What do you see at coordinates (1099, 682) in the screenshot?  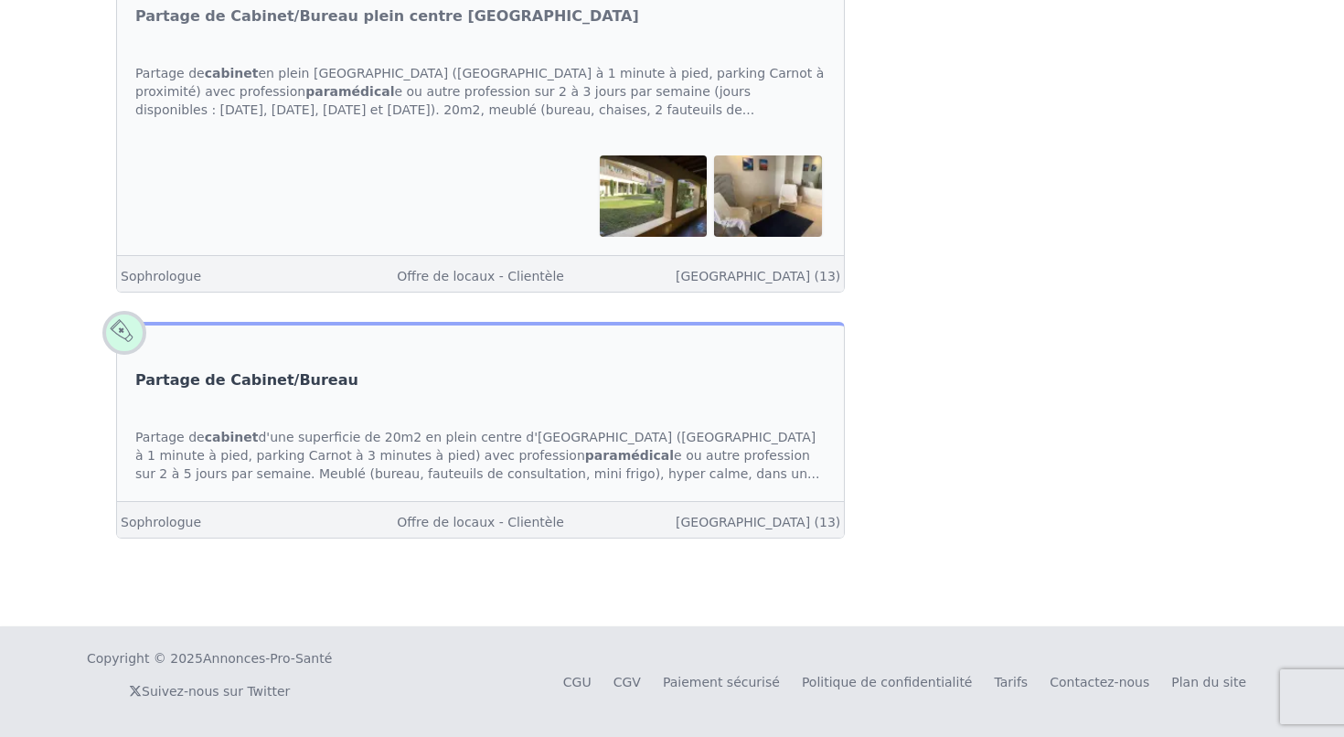 I see `a: Contactez-nous` at bounding box center [1099, 682].